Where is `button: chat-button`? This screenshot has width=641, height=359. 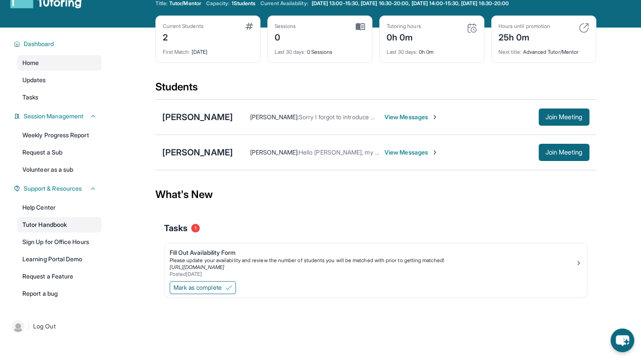
button: chat-button is located at coordinates (622, 340).